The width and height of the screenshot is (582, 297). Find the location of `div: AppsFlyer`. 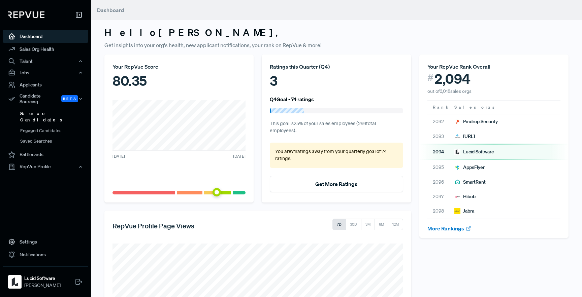

div: AppsFlyer is located at coordinates (469, 167).